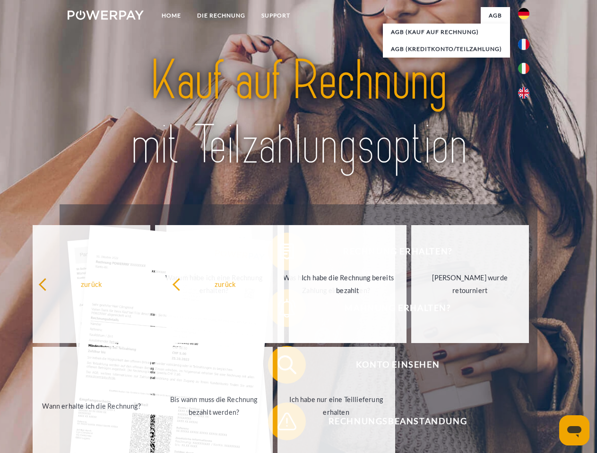 The width and height of the screenshot is (597, 453). Describe the element at coordinates (523, 14) in the screenshot. I see `img: de` at that location.